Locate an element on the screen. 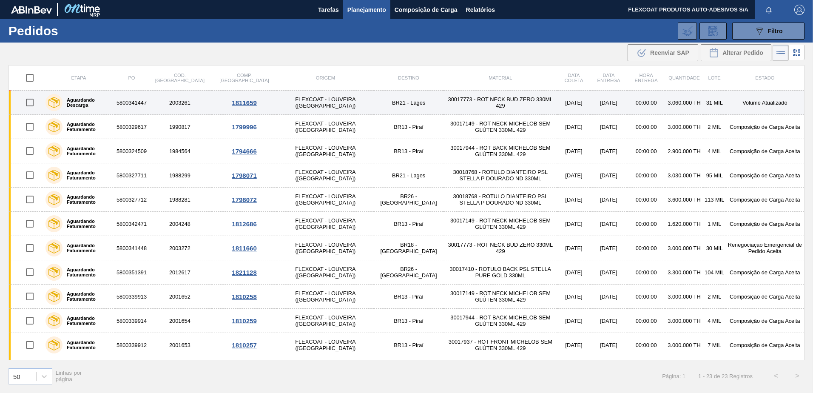  div: 1798072 is located at coordinates (245, 199).